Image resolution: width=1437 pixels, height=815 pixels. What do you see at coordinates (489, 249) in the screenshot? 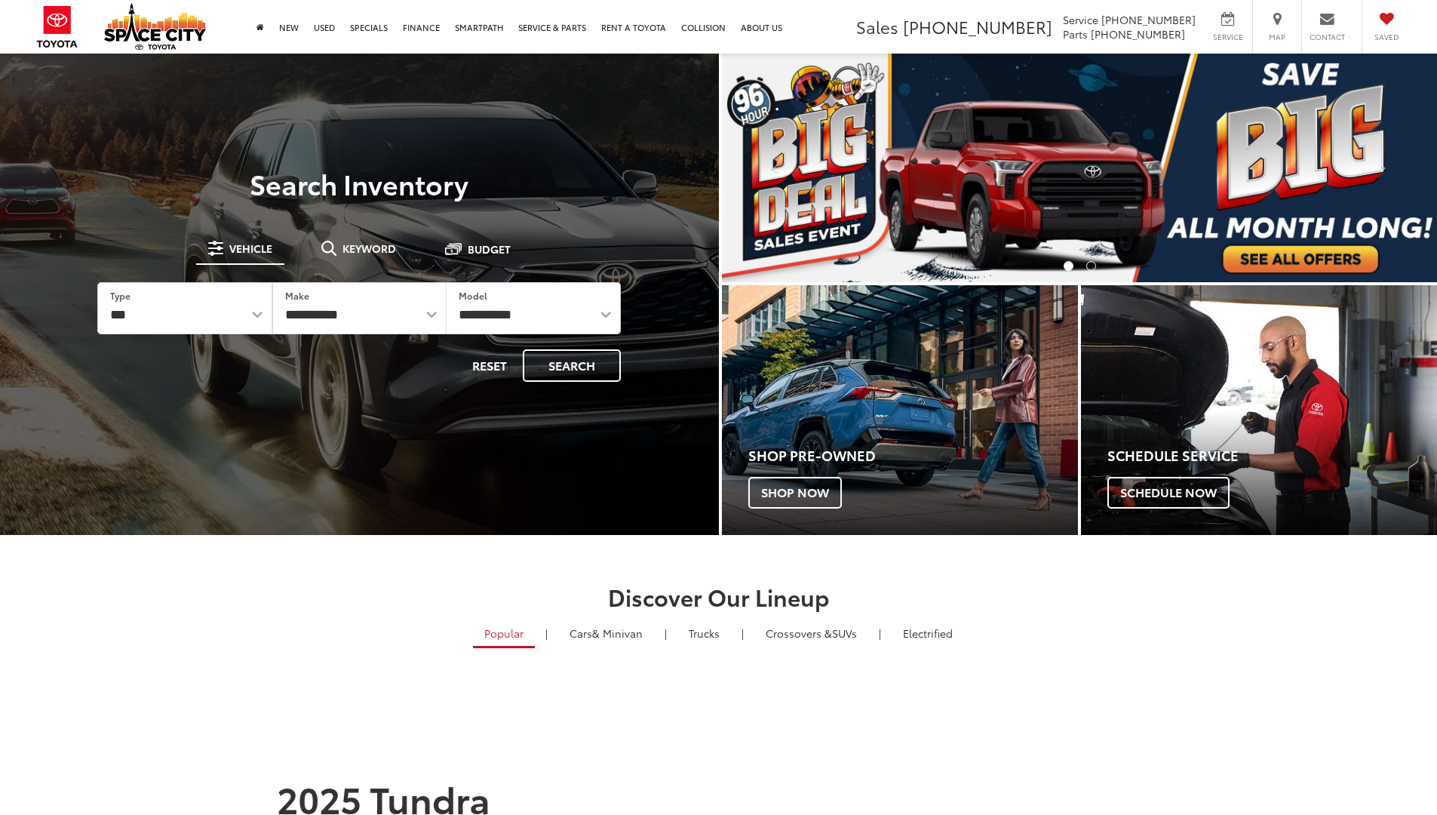
I see `span: Budget` at bounding box center [489, 249].